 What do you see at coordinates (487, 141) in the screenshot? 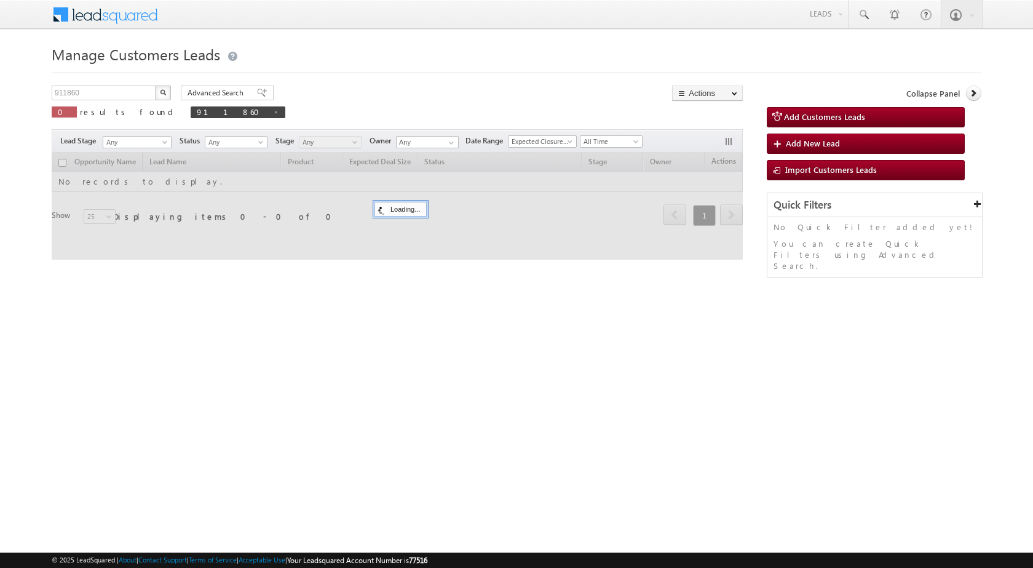
I see `span: Date Range` at bounding box center [487, 141].